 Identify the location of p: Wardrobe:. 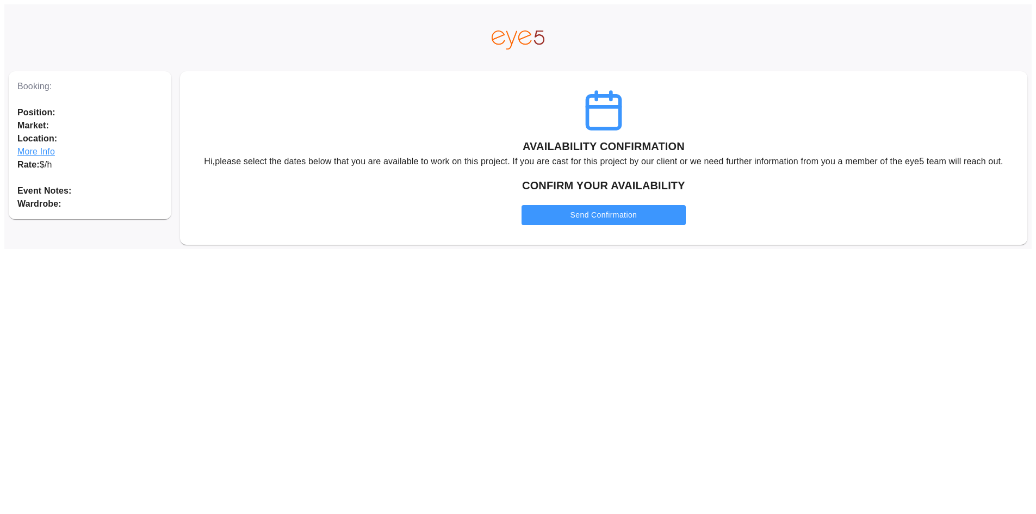
(90, 204).